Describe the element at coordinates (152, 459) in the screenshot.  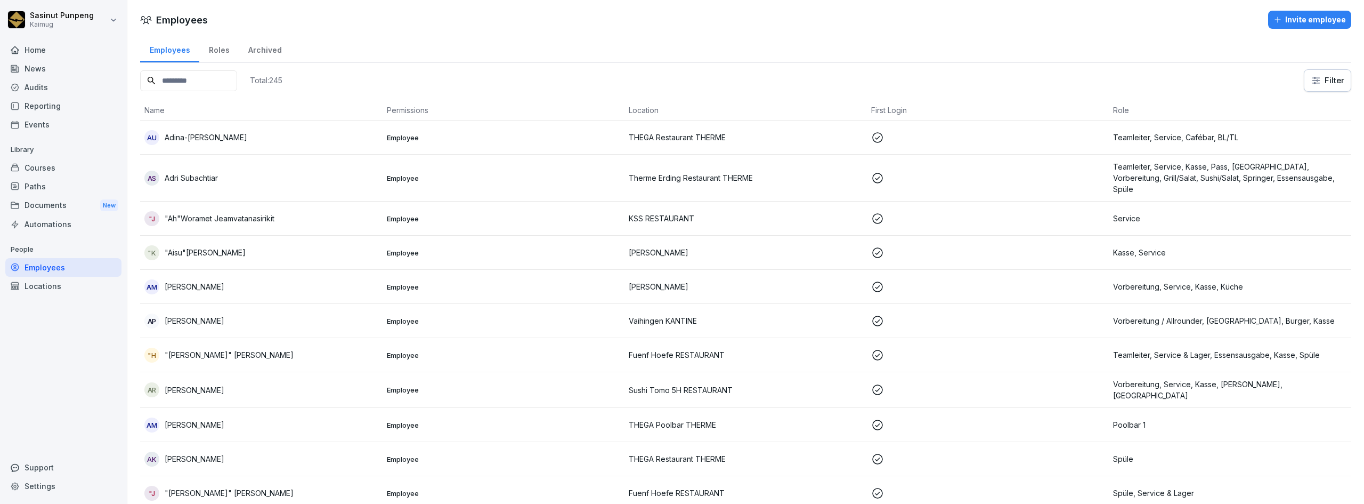
I see `div: AK` at that location.